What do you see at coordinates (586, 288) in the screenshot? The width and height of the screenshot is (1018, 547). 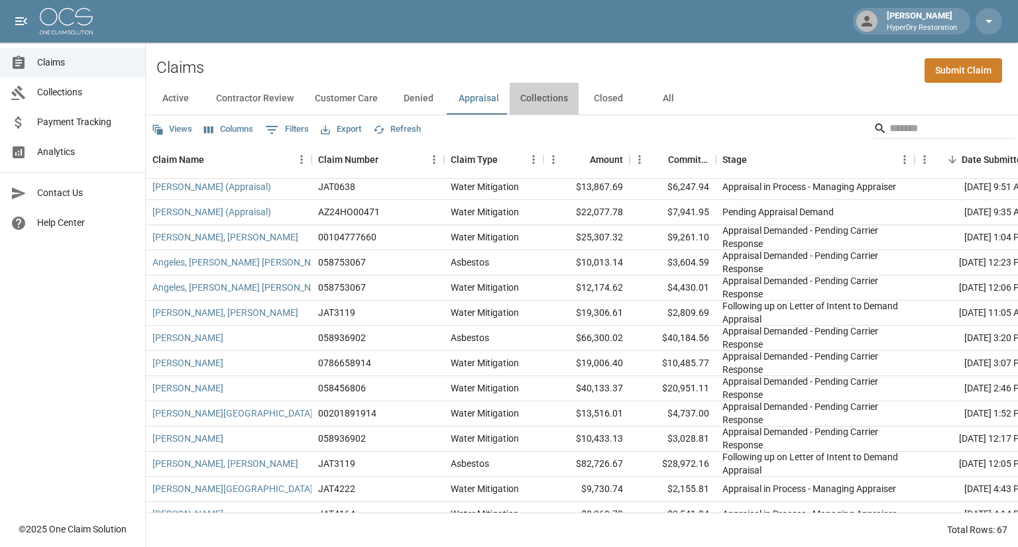 I see `div: $12,174.62` at bounding box center [586, 288].